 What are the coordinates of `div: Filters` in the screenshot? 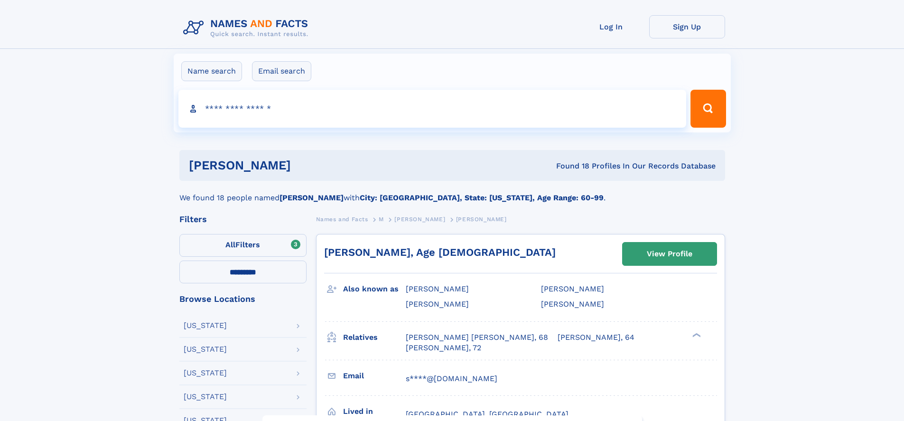 It's located at (243, 219).